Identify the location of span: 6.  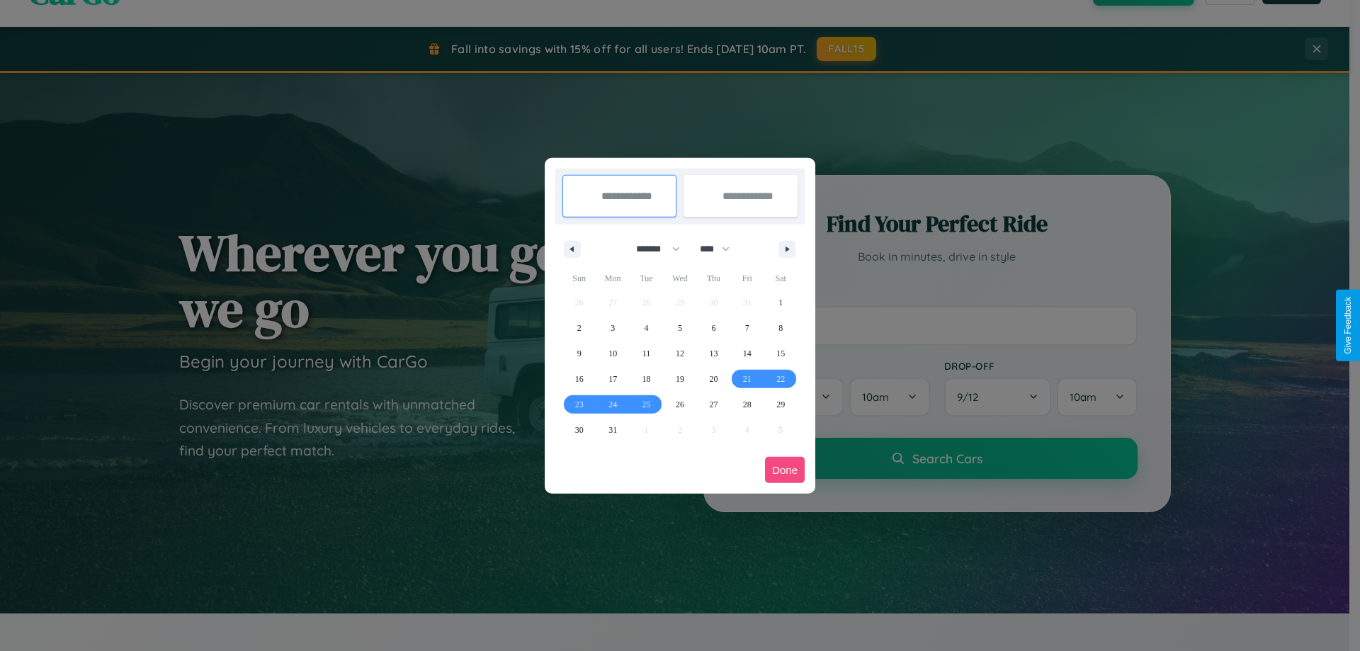
(713, 328).